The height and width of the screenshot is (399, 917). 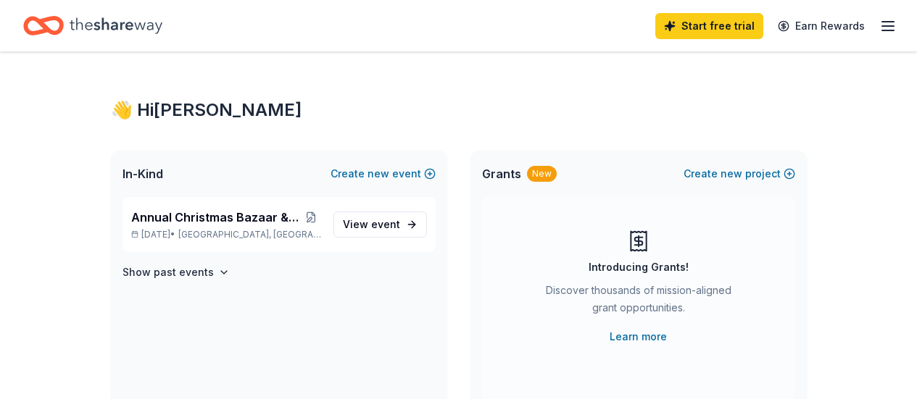 What do you see at coordinates (638, 337) in the screenshot?
I see `a: Learn more` at bounding box center [638, 337].